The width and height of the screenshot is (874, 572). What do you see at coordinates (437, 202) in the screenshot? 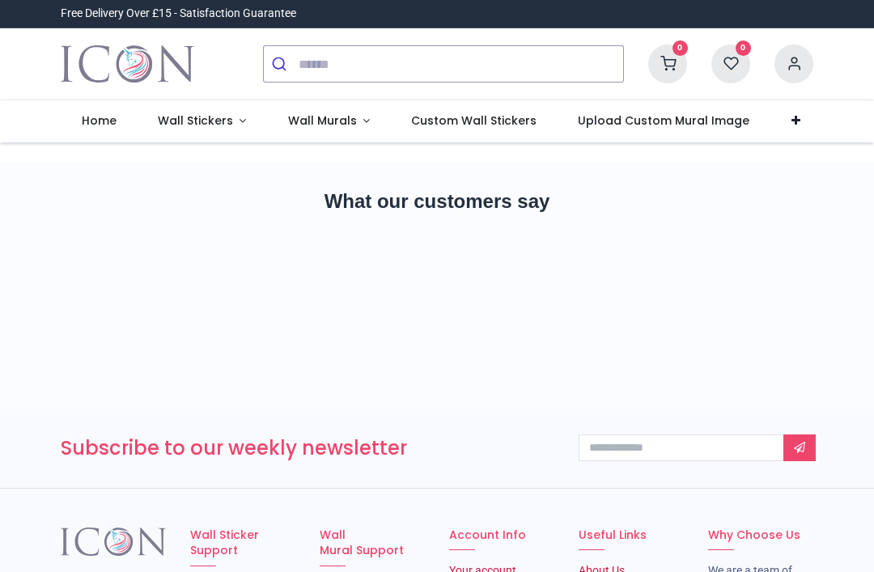
I see `h2: What our customers say` at bounding box center [437, 202].